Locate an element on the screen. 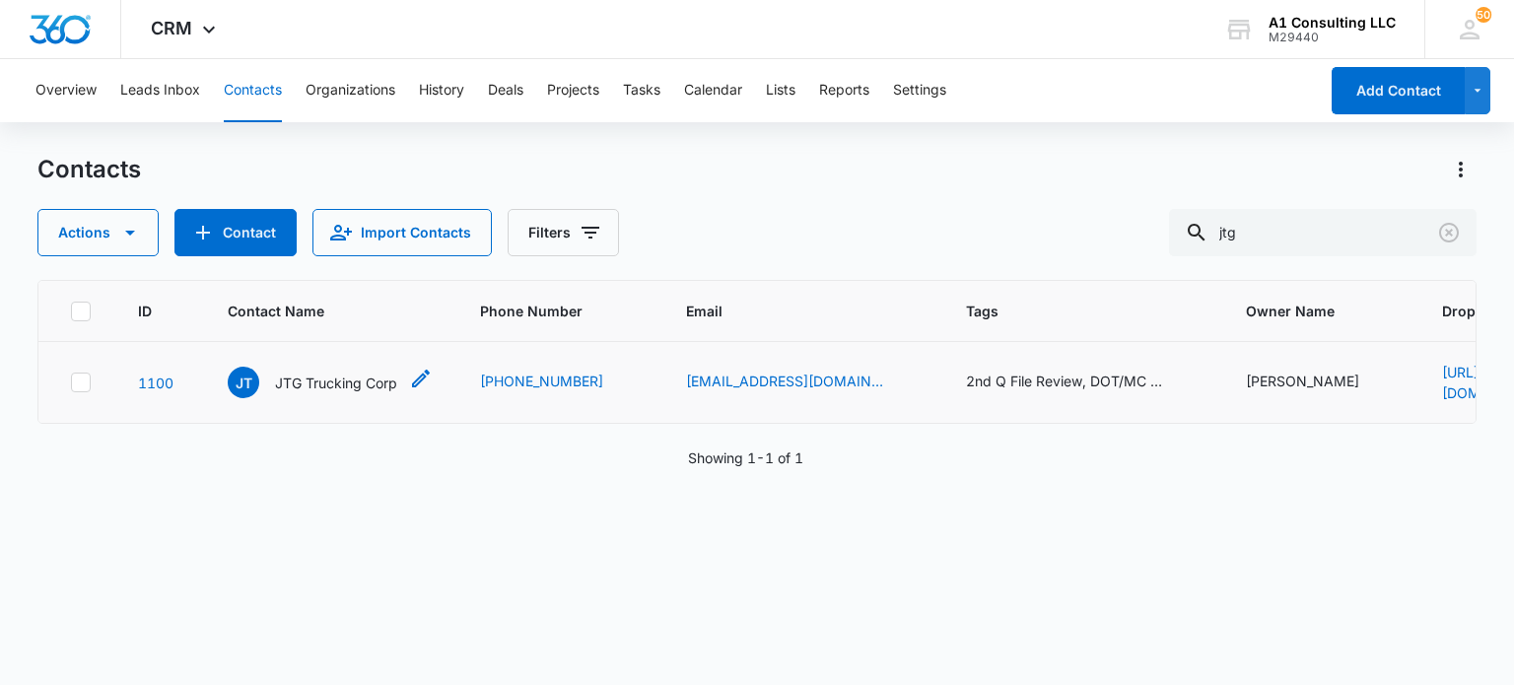 The height and width of the screenshot is (685, 1514). button: Import Contacts is located at coordinates (402, 233).